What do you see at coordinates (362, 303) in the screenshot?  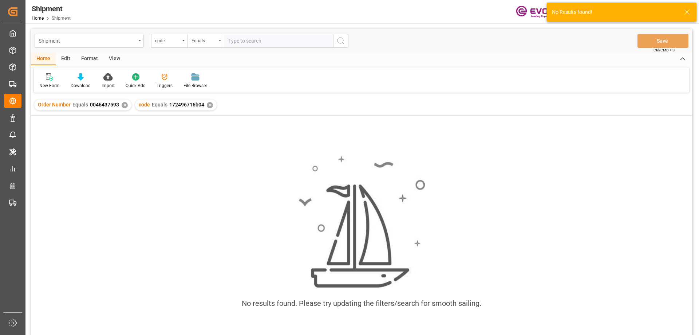 I see `div: No results found. Please try updating the filters/search for smooth sailing.` at bounding box center [362, 303].